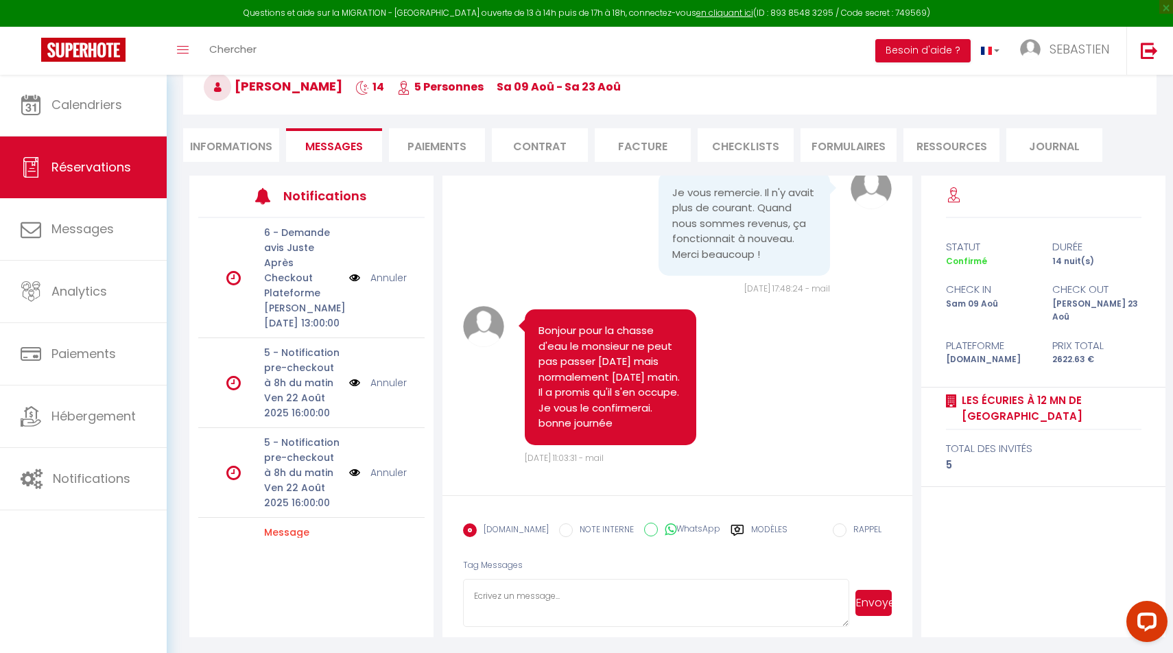 This screenshot has height=653, width=1173. I want to click on label: Modèles, so click(769, 535).